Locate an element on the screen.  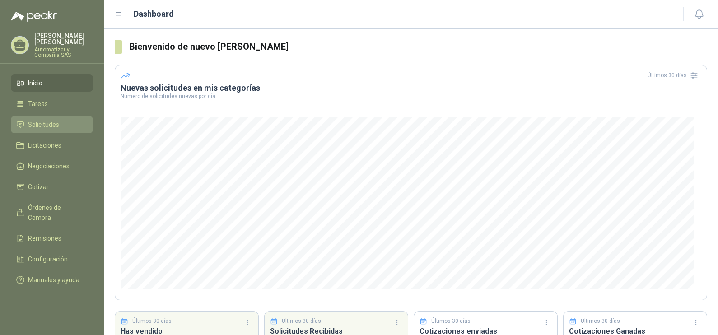
span: Negociaciones is located at coordinates (49, 166).